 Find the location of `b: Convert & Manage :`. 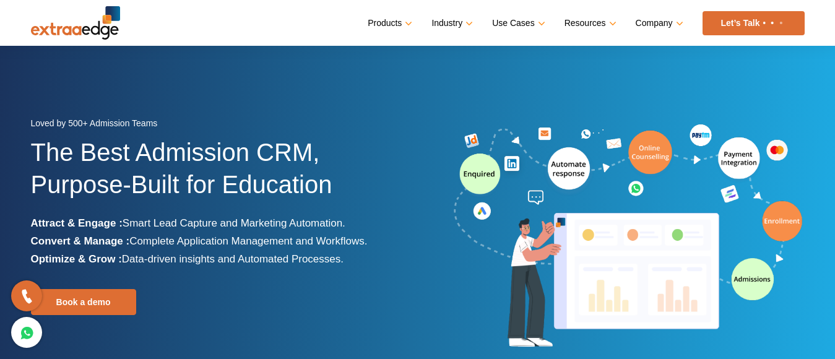

b: Convert & Manage : is located at coordinates (80, 241).